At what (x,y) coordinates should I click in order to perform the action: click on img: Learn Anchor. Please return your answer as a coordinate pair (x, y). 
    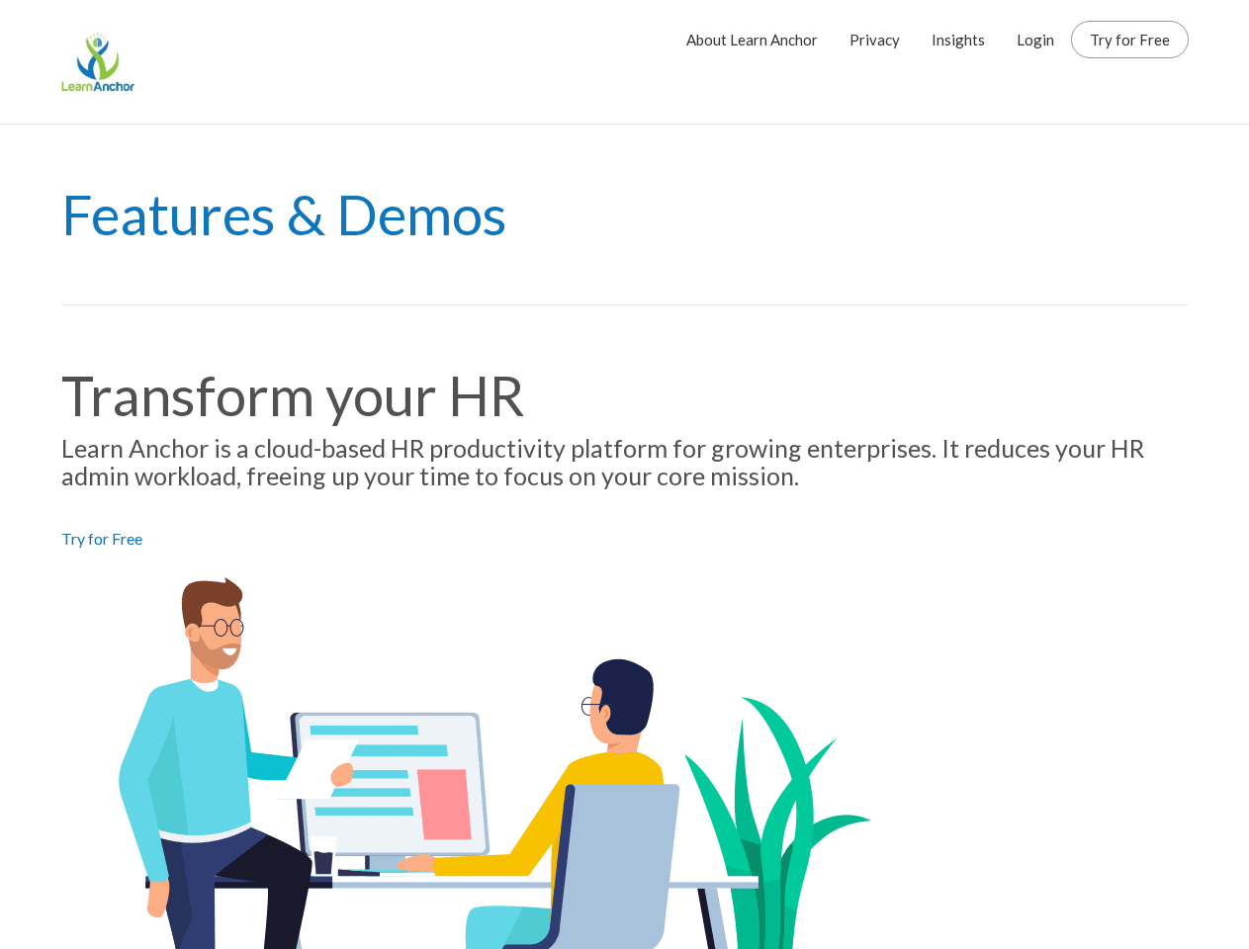
    Looking at the image, I should click on (98, 61).